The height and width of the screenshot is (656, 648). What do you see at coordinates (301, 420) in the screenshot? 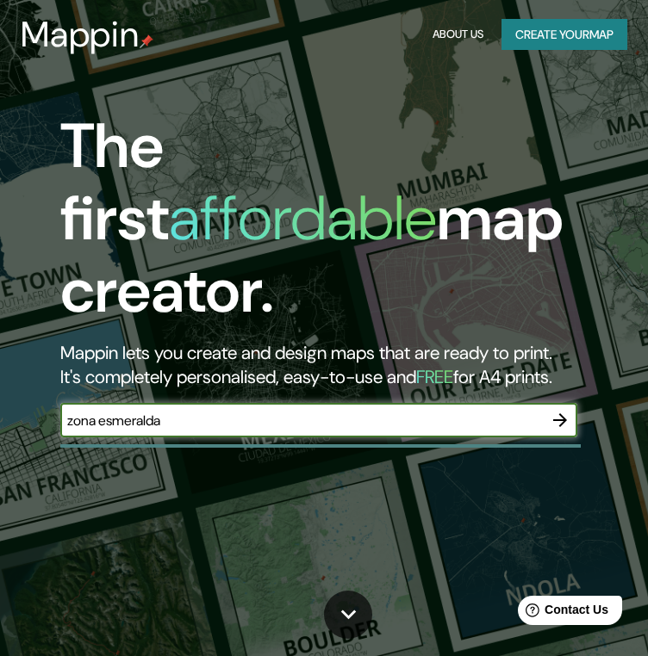
I see `input: Choose your favourite place` at bounding box center [301, 420].